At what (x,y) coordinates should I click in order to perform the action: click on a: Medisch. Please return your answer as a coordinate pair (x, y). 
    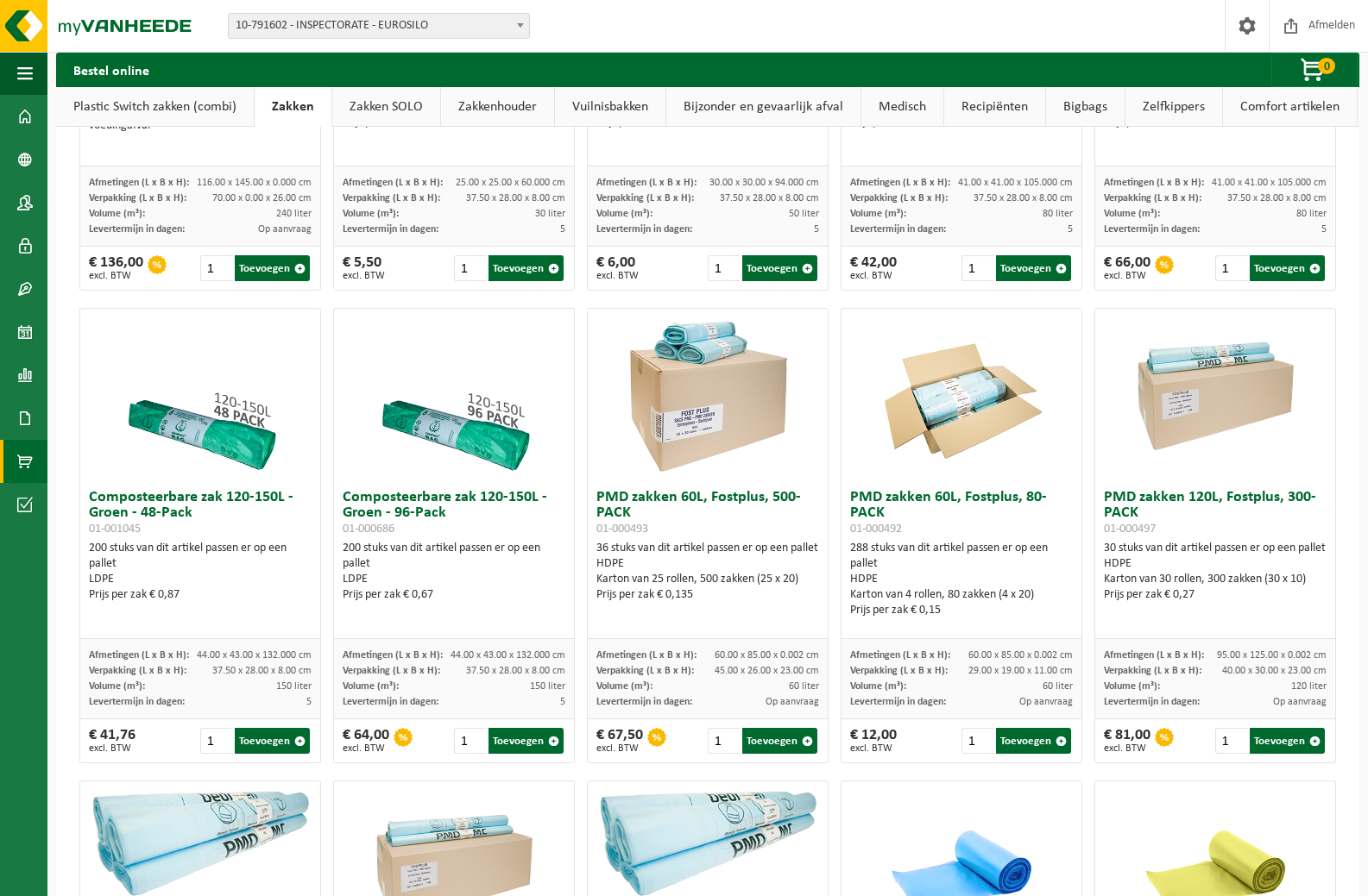
    Looking at the image, I should click on (902, 107).